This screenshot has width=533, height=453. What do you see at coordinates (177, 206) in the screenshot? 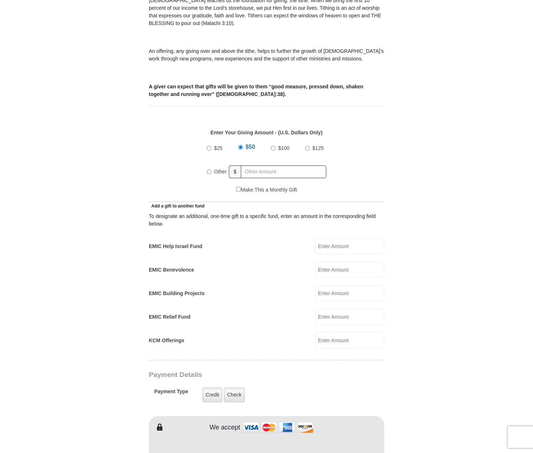
I see `span: Add a gift to another fund` at bounding box center [177, 206].